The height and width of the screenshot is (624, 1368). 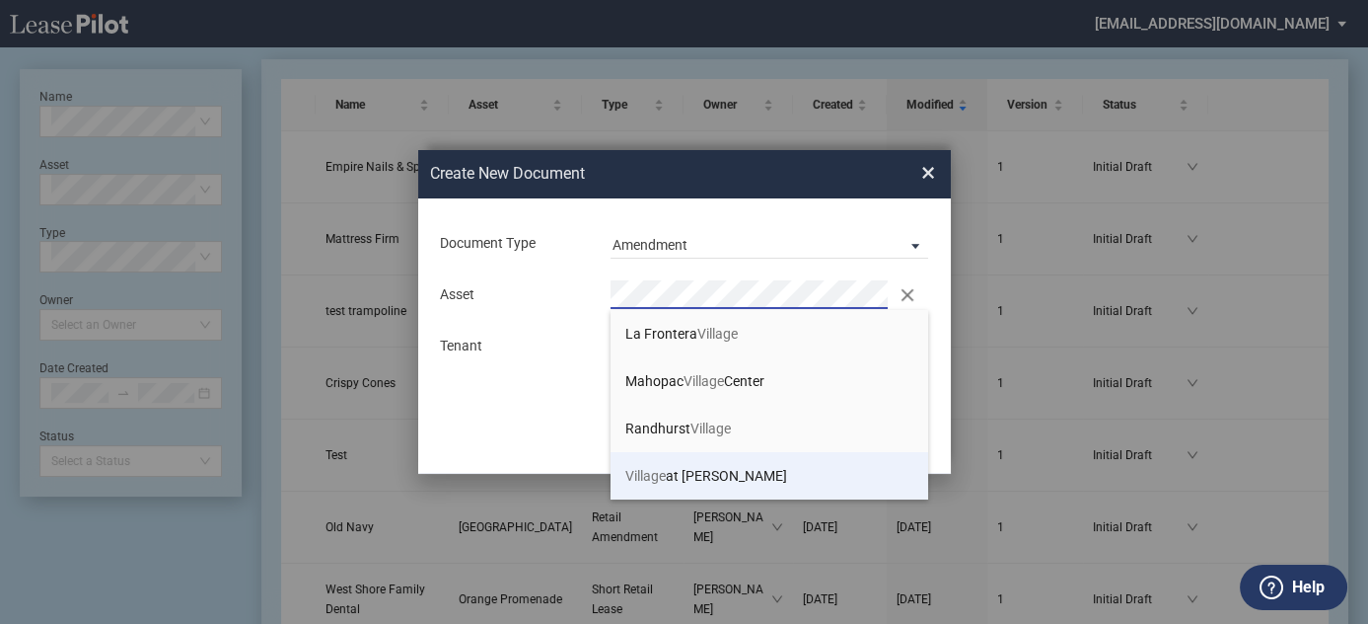 I want to click on li: RandhurstVillage, so click(x=770, y=428).